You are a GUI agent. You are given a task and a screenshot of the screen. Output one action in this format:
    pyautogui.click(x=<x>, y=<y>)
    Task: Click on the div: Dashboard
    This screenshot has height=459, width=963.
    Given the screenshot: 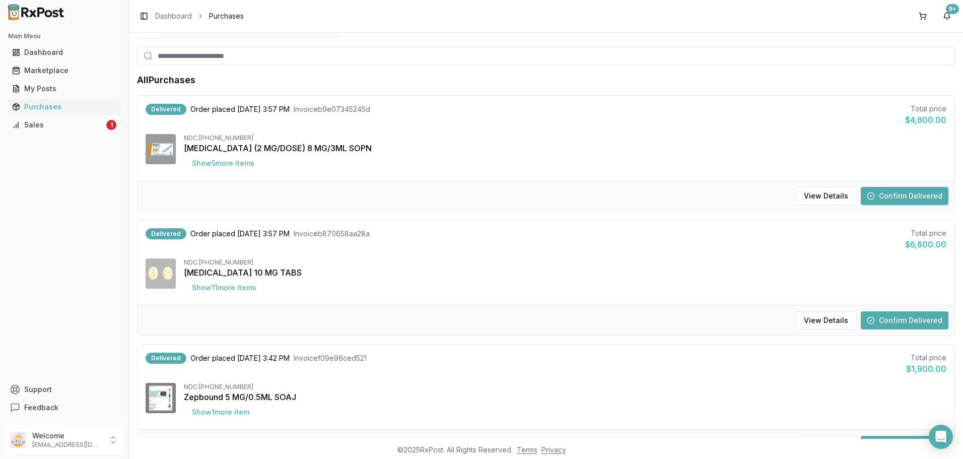 What is the action you would take?
    pyautogui.click(x=64, y=52)
    